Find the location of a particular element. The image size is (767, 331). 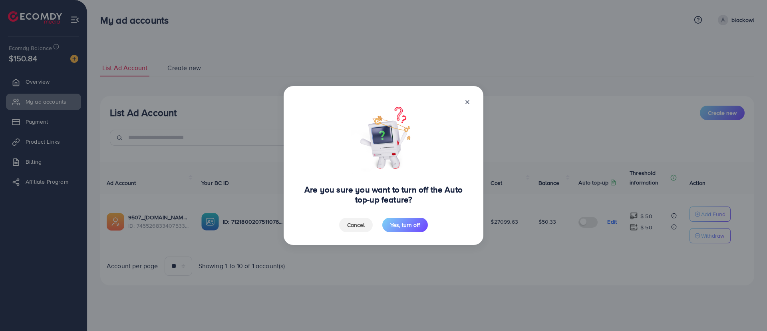

h4: Are you sure you want to turn off the Auto top-up feature? is located at coordinates (384, 194).